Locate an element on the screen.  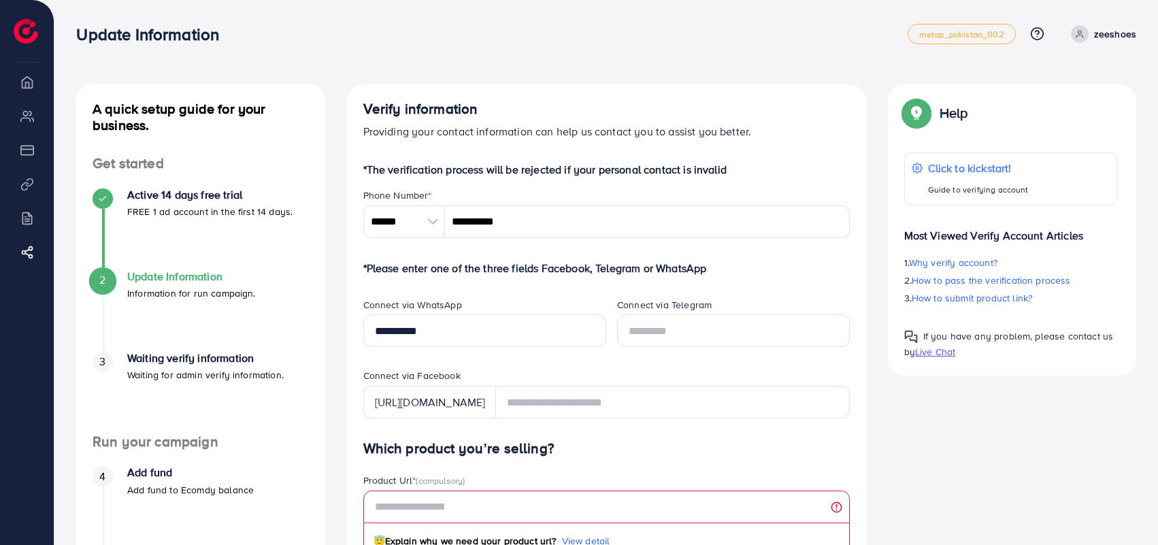
p: Click to kickstart! is located at coordinates (979, 168).